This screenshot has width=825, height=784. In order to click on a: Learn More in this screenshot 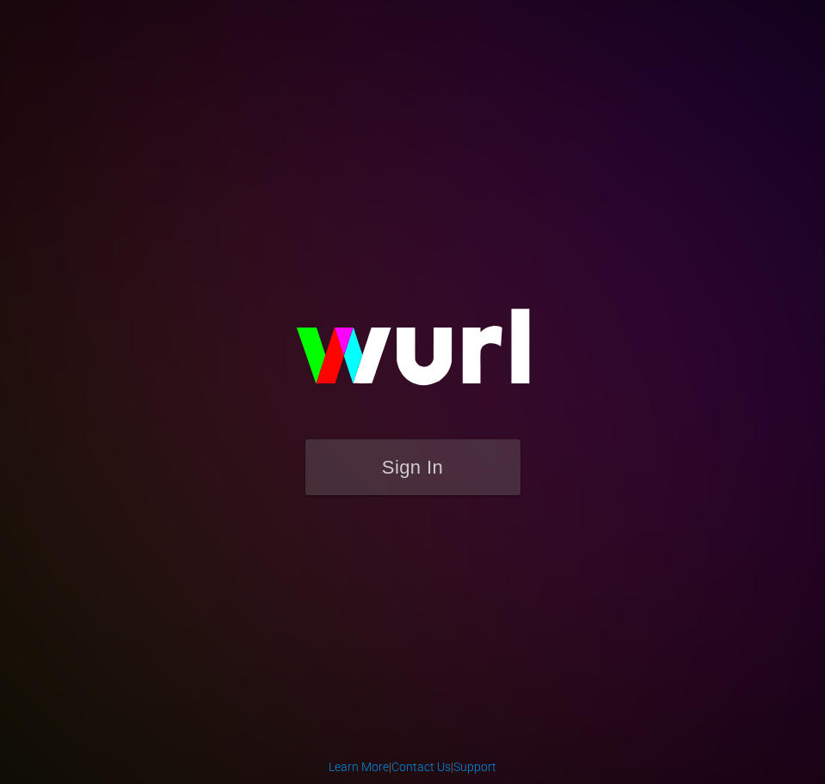, I will do `click(359, 767)`.